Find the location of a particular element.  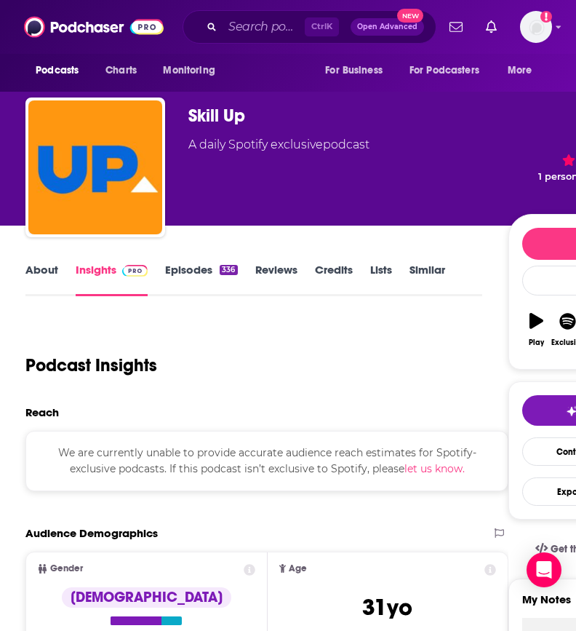

div: Open Intercom Messenger is located at coordinates (544, 569).